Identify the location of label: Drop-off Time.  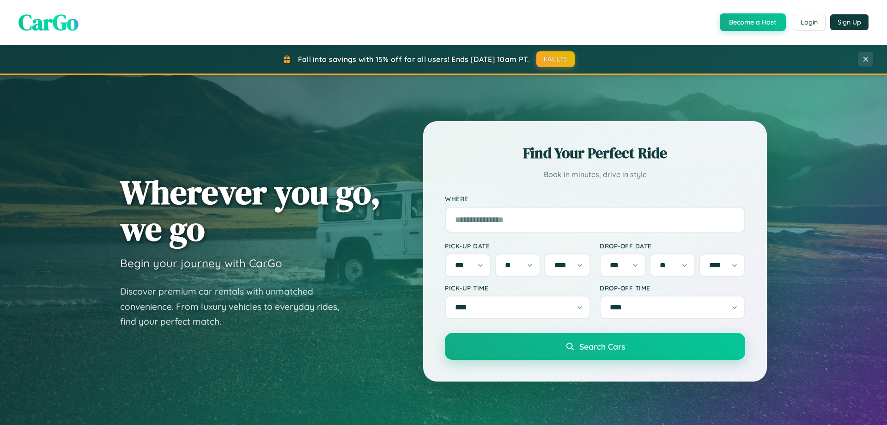
(672, 287).